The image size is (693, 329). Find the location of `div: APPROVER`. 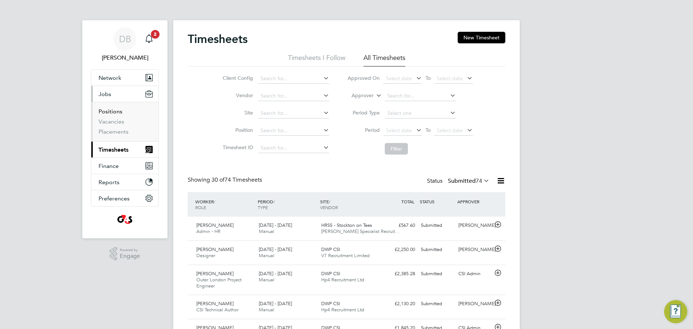

div: APPROVER is located at coordinates (474, 201).